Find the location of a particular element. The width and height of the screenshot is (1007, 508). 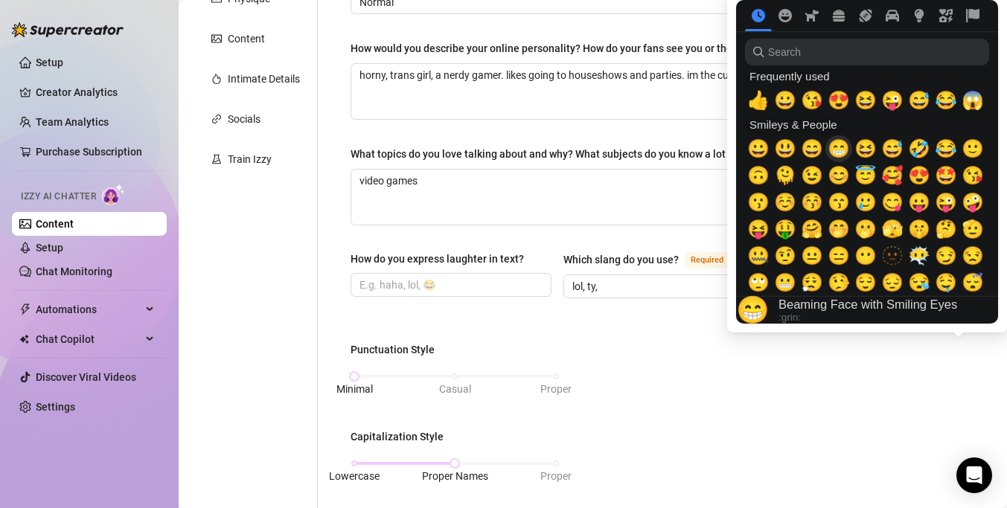

div: How would you describe your online personality? How do your fans see you or the type of persona y... is located at coordinates (611, 48).